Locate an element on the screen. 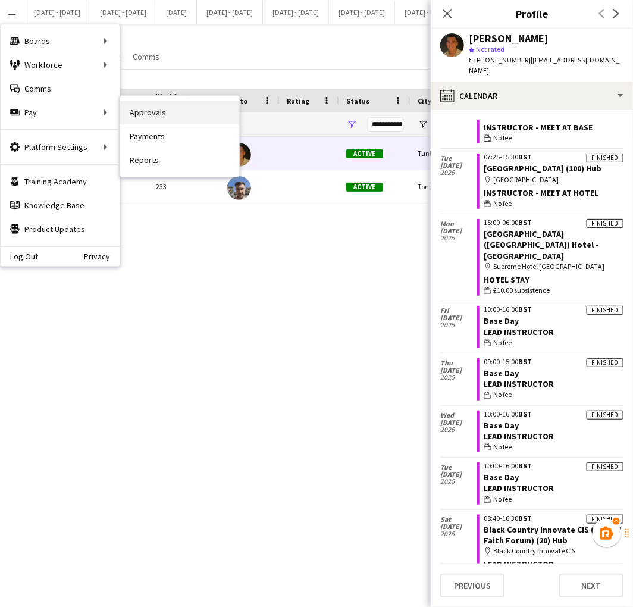 This screenshot has height=607, width=633. button: Next is located at coordinates (591, 585).